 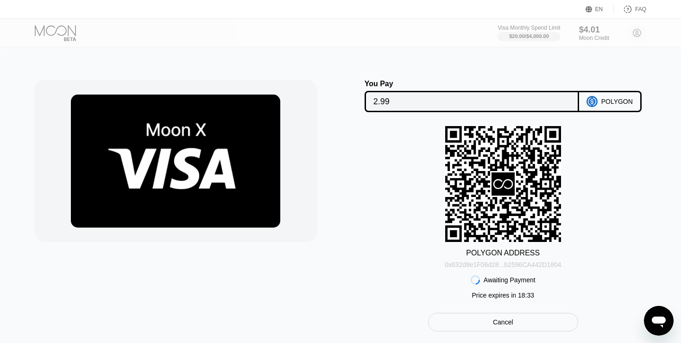 I want to click on div: $20.00 / $4,000.00, so click(x=529, y=36).